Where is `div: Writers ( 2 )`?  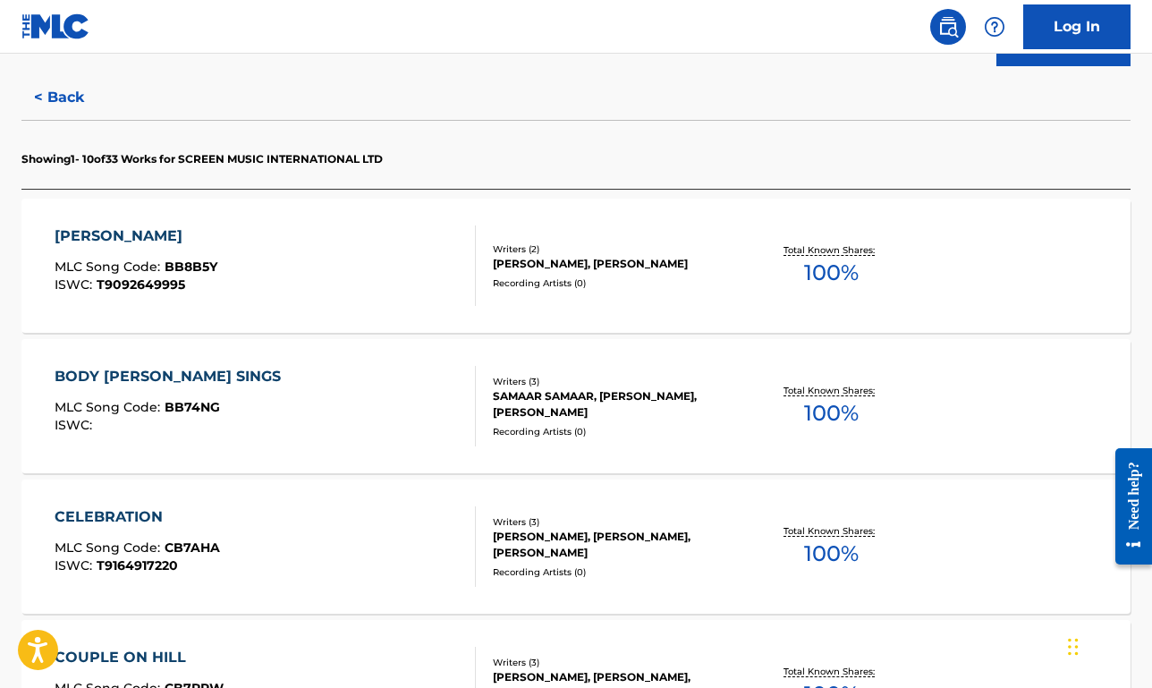 div: Writers ( 2 ) is located at coordinates (616, 249).